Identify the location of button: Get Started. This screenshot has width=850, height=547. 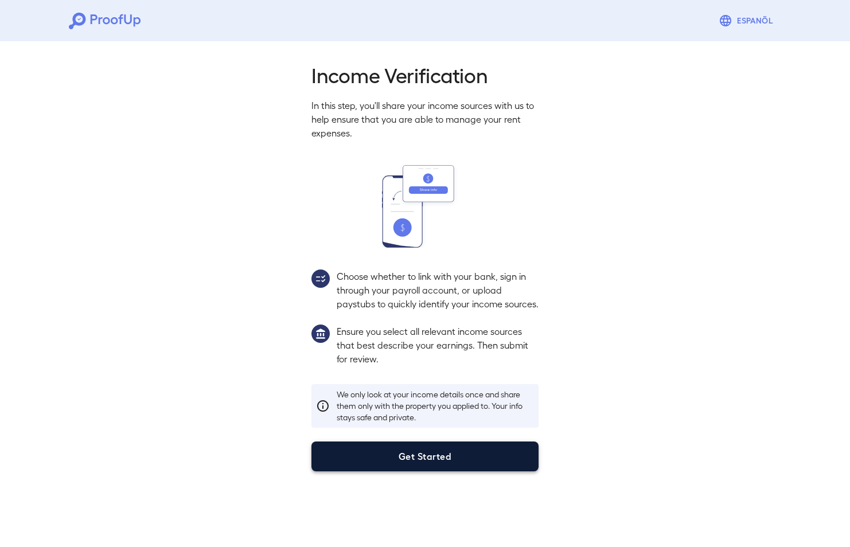
(425, 456).